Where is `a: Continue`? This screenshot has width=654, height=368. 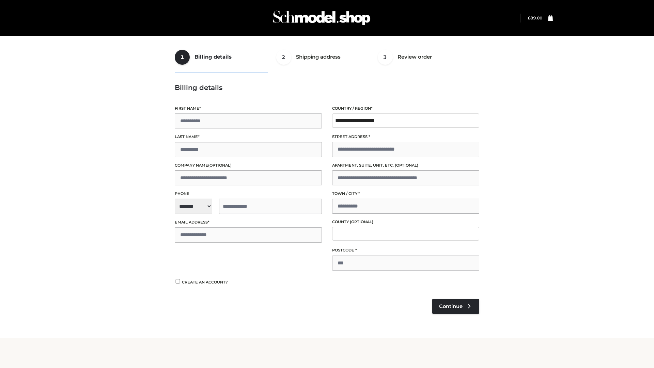 a: Continue is located at coordinates (456, 306).